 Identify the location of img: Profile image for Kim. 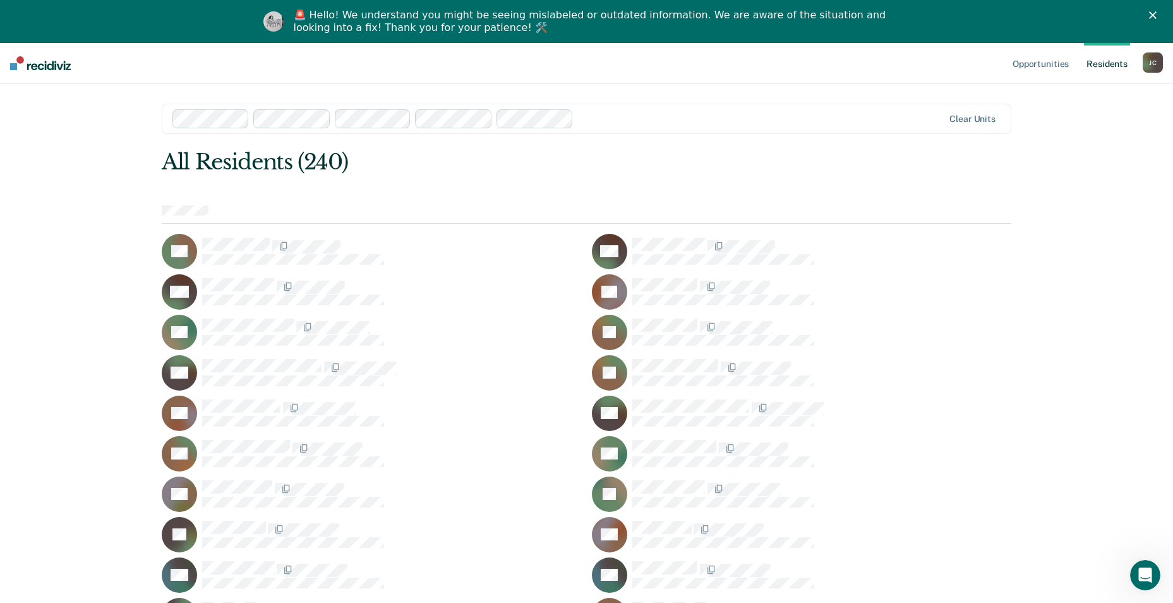
(274, 21).